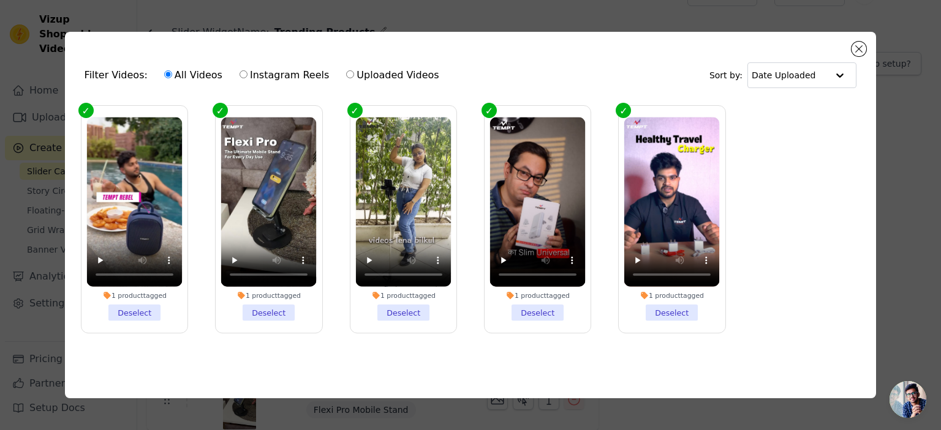 This screenshot has height=430, width=941. What do you see at coordinates (265, 75) in the screenshot?
I see `div: Filter Videos:` at bounding box center [265, 75].